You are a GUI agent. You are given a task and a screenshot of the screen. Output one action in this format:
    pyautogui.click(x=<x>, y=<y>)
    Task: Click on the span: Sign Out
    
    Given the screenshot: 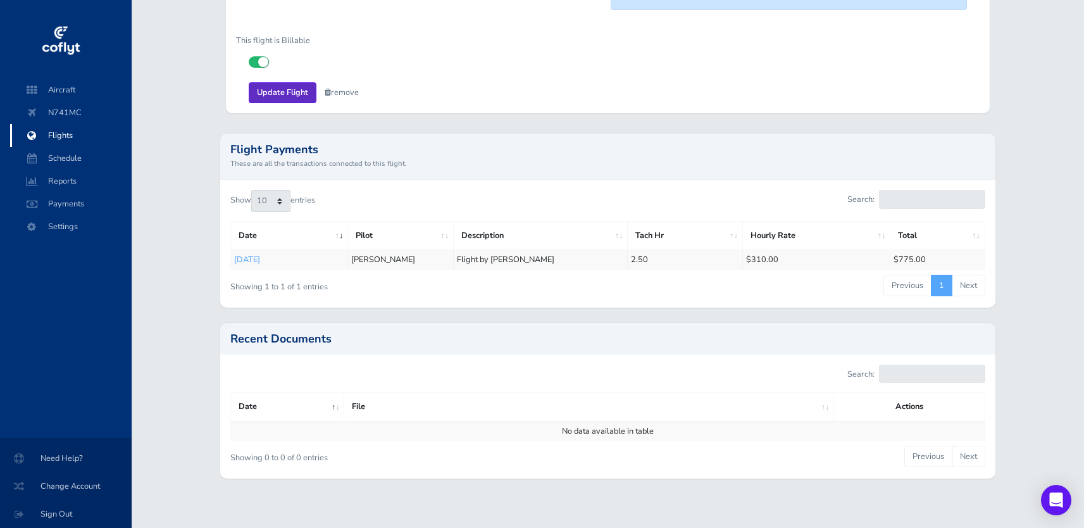 What is the action you would take?
    pyautogui.click(x=66, y=514)
    